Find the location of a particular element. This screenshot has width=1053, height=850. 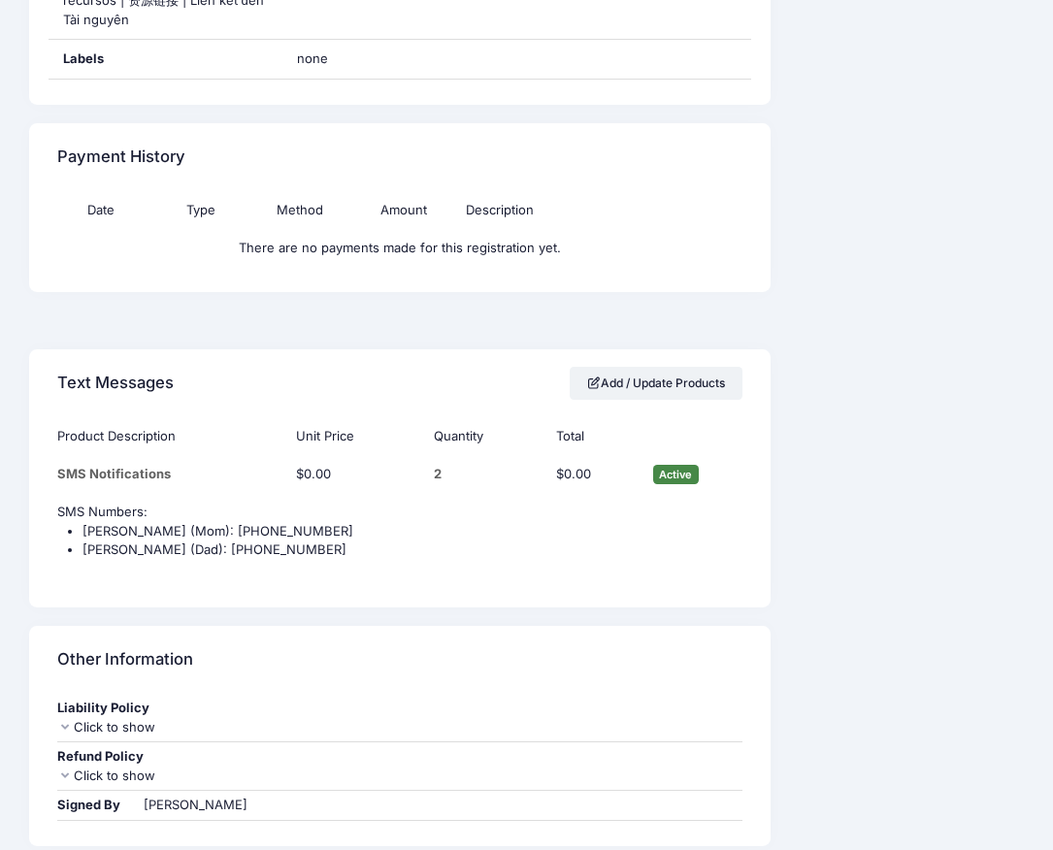

td: SMS Numbers: is located at coordinates (399, 537).